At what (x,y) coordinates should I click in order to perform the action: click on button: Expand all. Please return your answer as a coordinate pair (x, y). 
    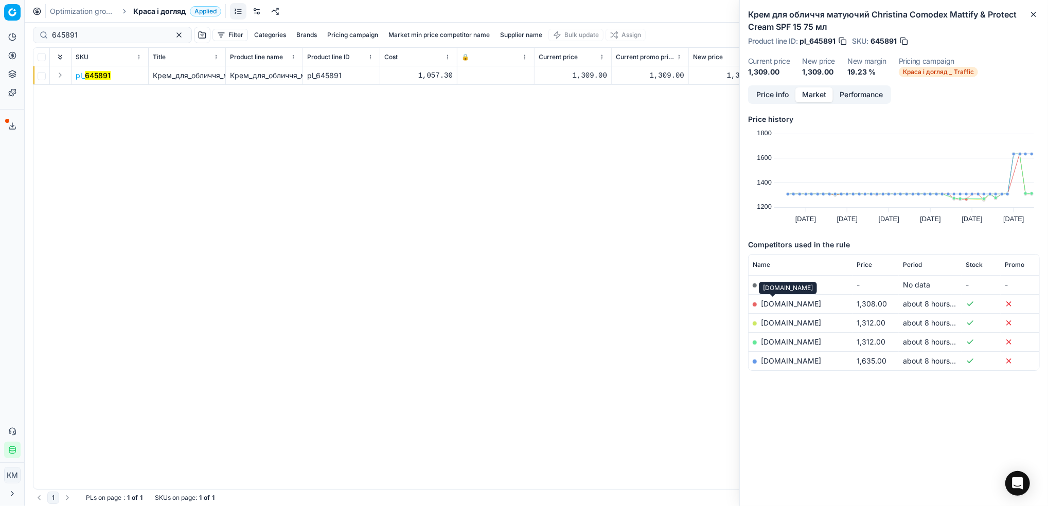
    Looking at the image, I should click on (60, 57).